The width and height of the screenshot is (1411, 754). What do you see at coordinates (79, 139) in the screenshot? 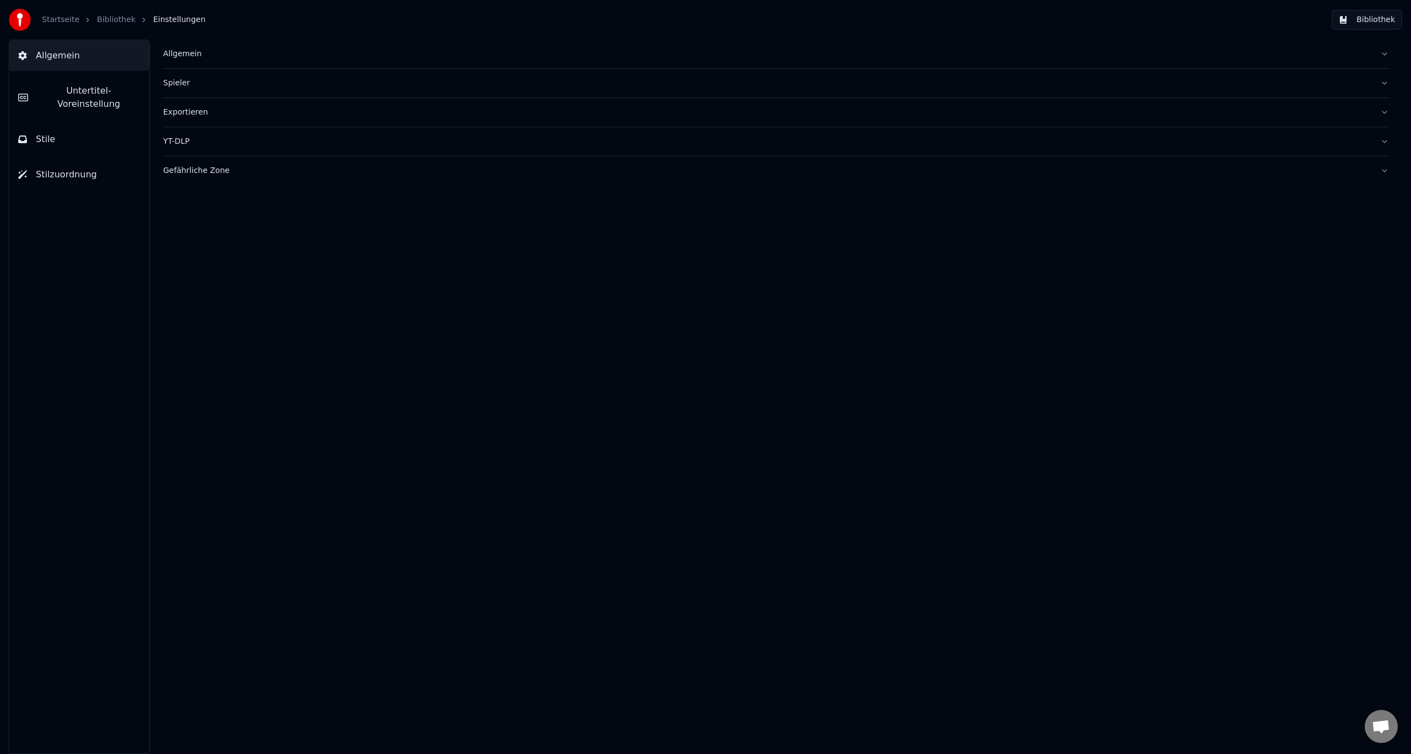
I see `button: Stile` at bounding box center [79, 139].